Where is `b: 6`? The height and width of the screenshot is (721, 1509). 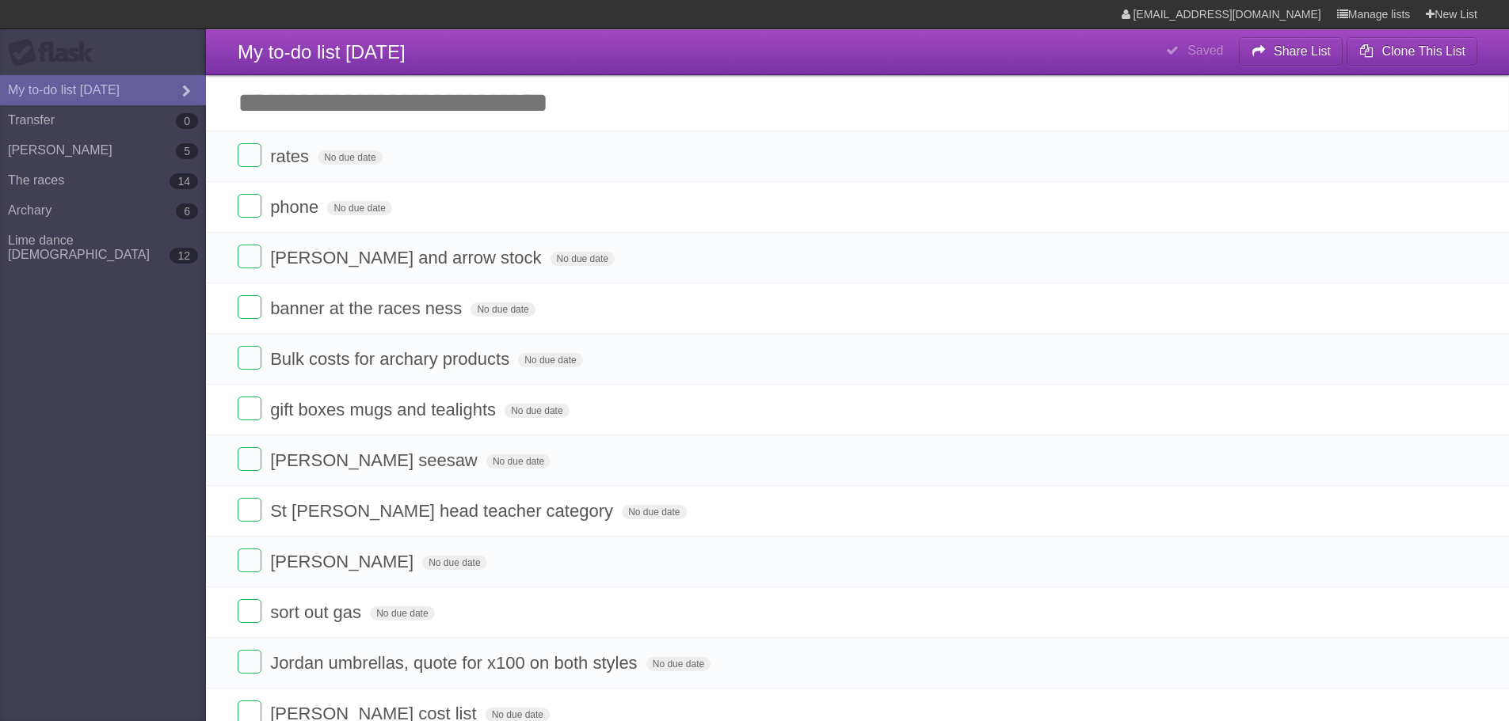 b: 6 is located at coordinates (187, 211).